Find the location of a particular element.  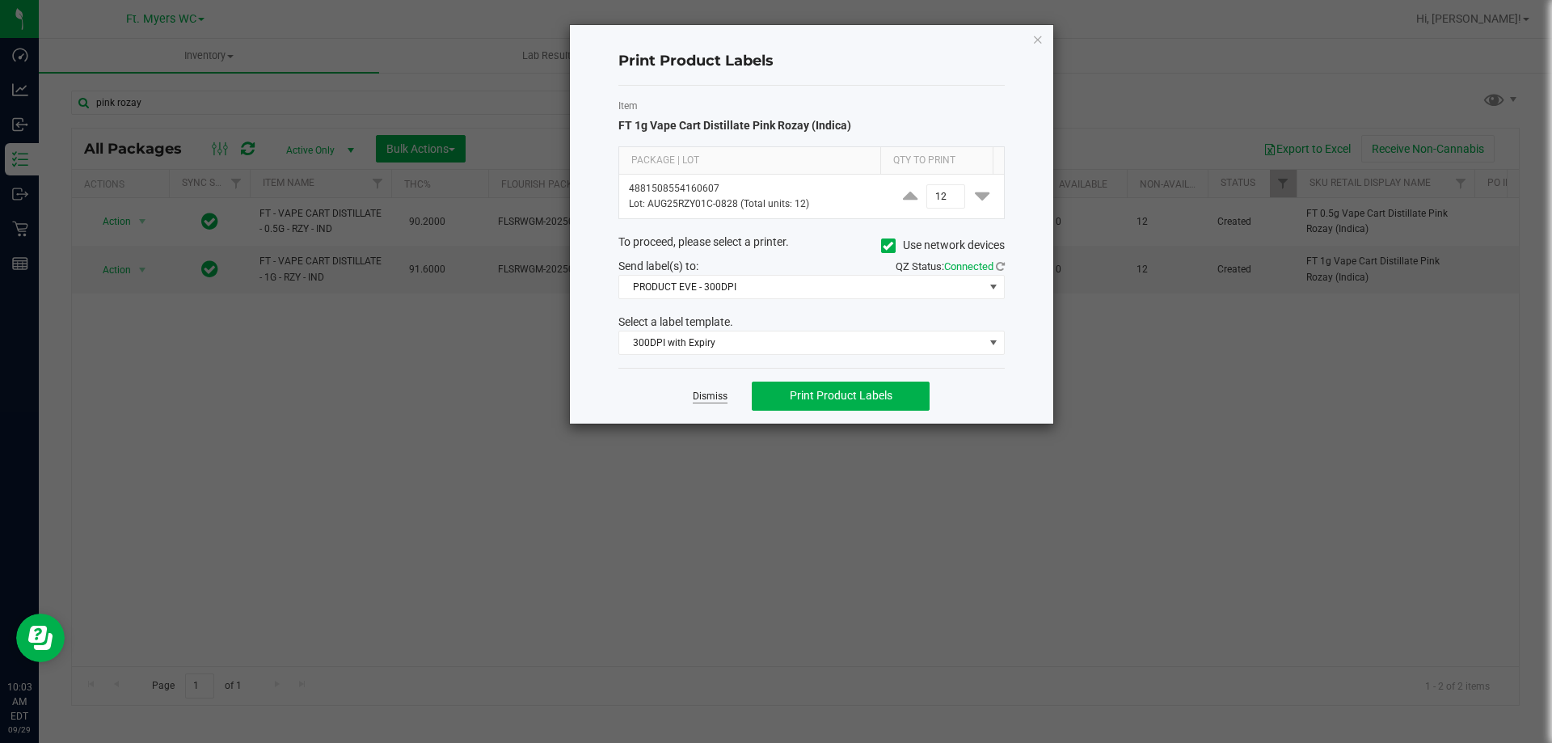

span: Connected is located at coordinates (969, 266).